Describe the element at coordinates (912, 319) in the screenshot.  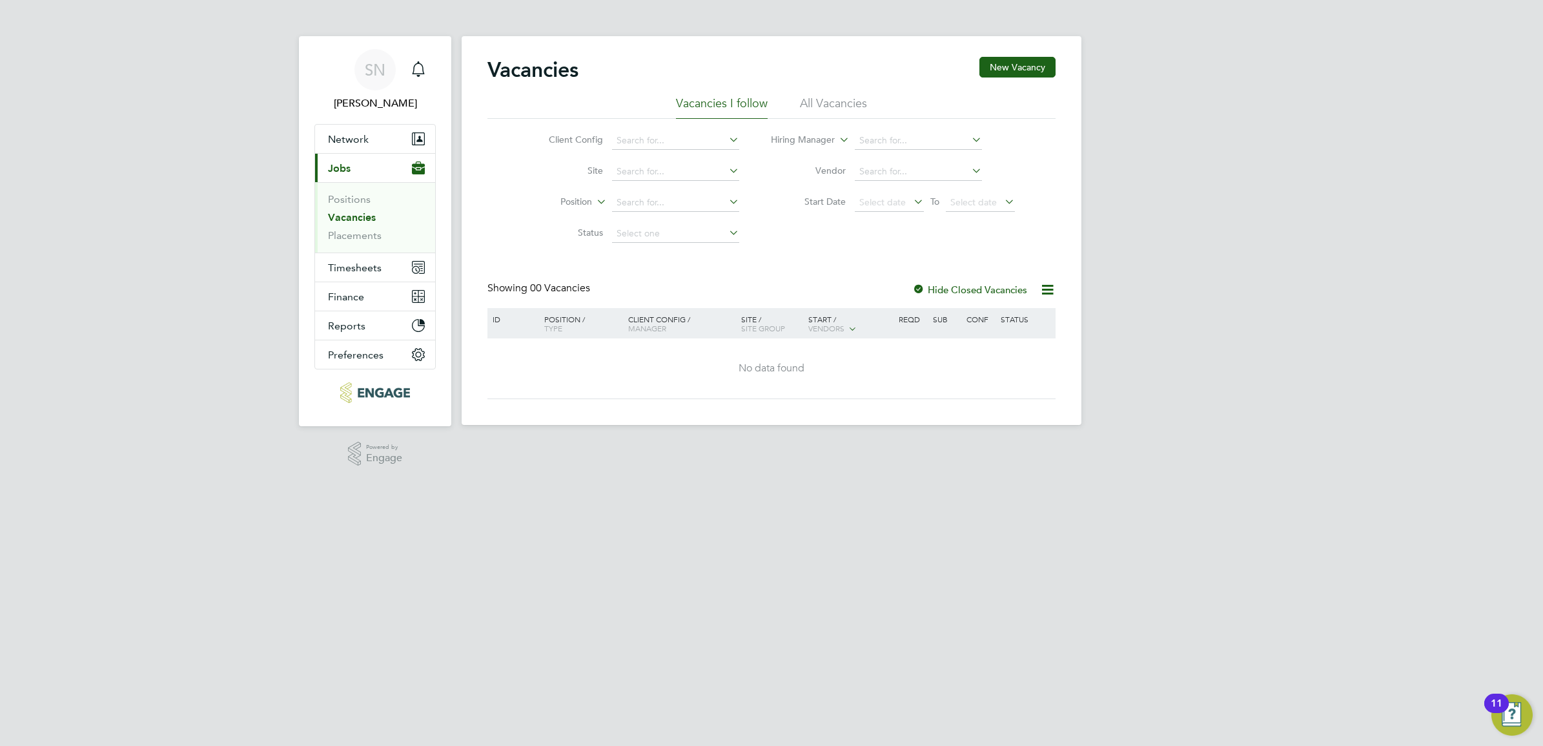
I see `div: Reqd` at that location.